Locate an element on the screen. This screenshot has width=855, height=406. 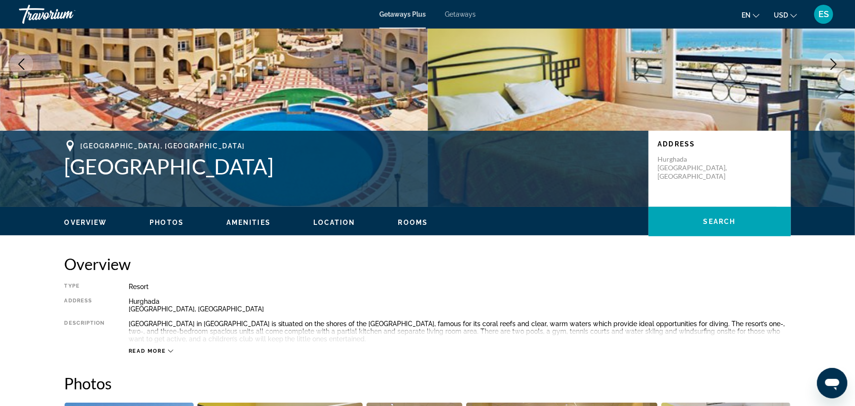
span: Read more is located at coordinates (147, 351).